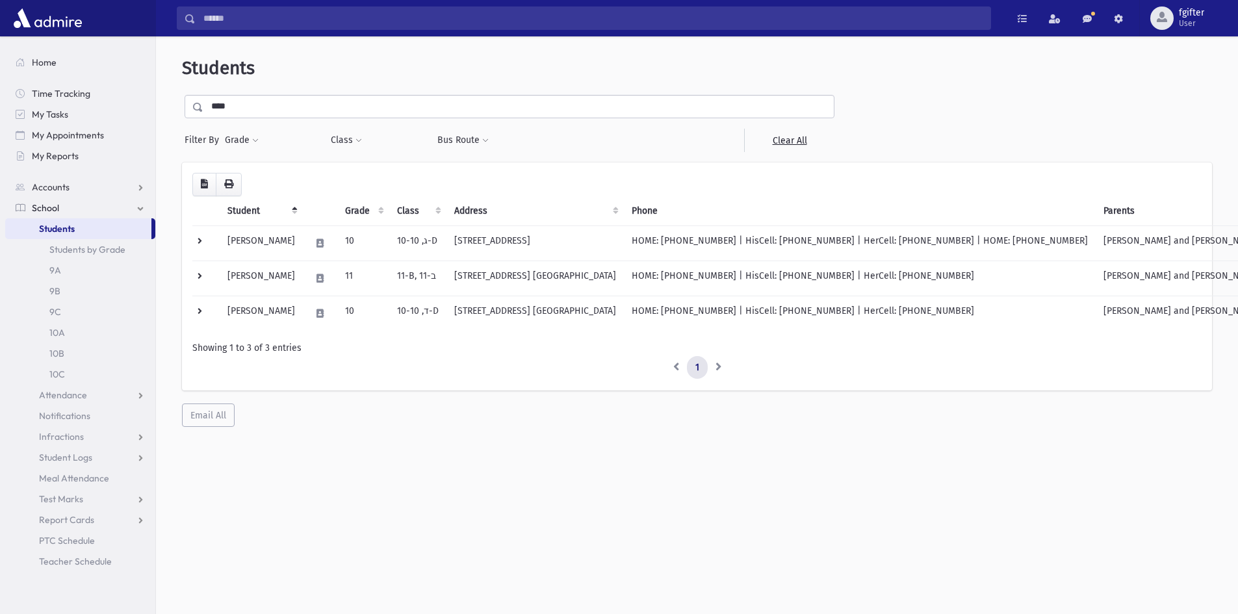 The height and width of the screenshot is (614, 1238). Describe the element at coordinates (80, 135) in the screenshot. I see `a: My Appointments` at that location.